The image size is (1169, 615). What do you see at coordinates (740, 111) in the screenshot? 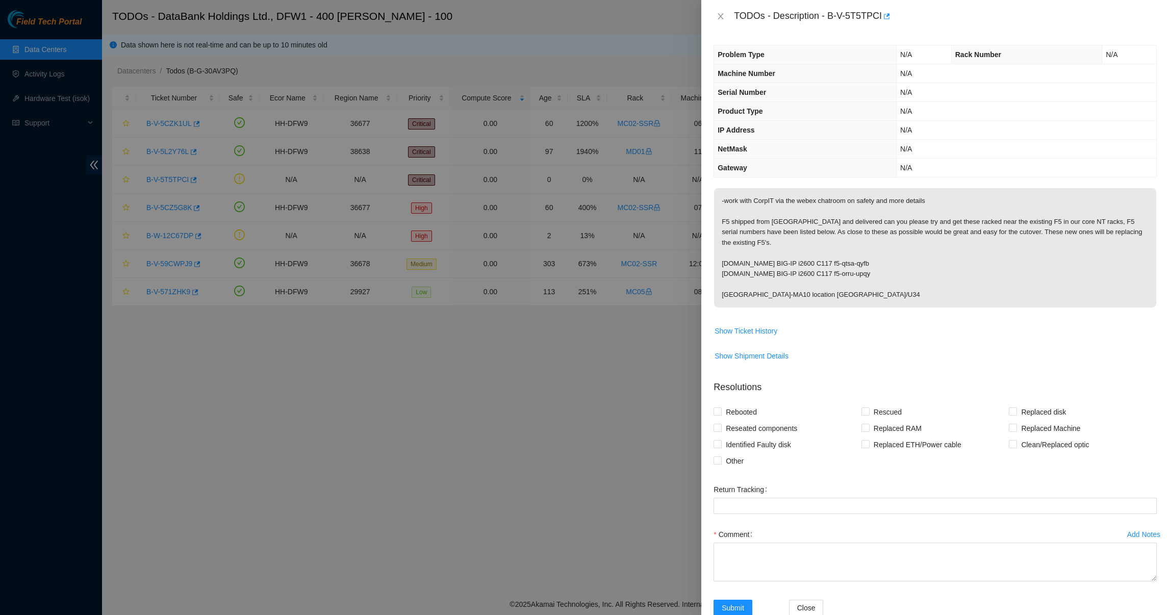
I see `span: Product Type` at bounding box center [740, 111].